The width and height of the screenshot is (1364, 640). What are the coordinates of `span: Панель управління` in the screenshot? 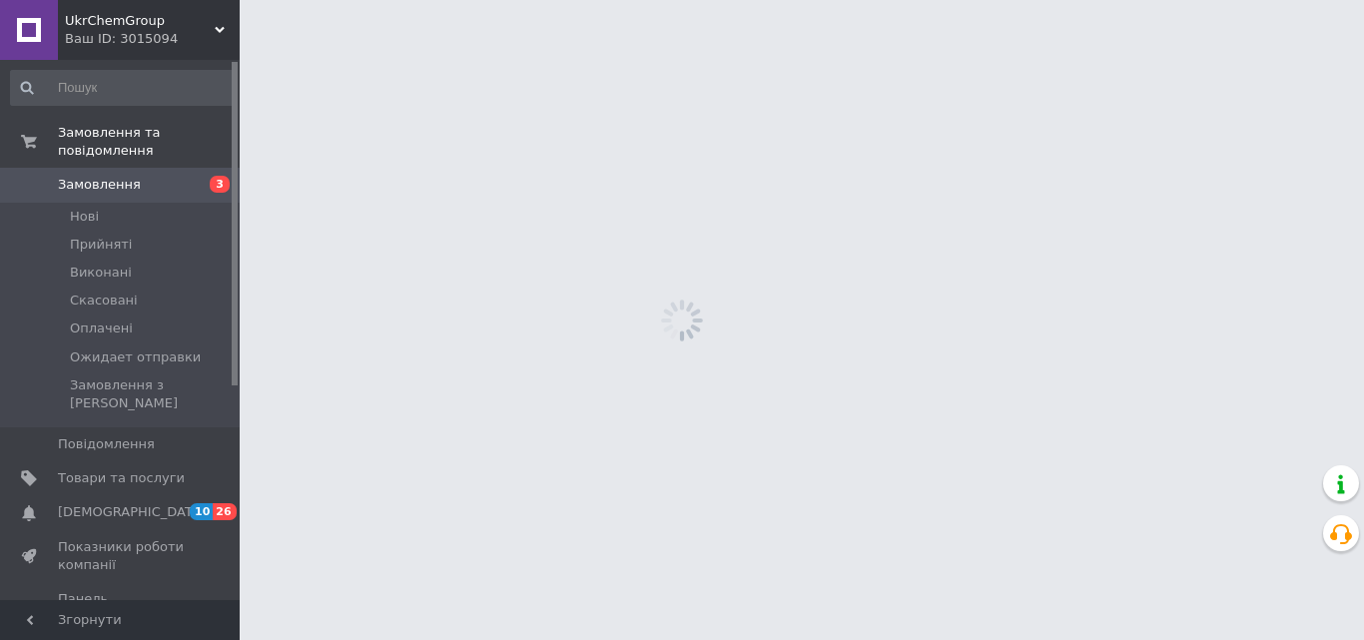 It's located at (121, 608).